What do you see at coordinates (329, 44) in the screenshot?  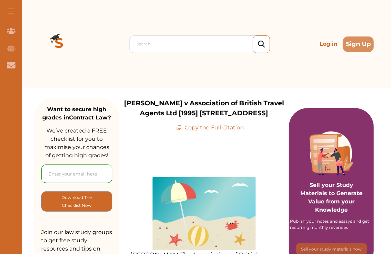 I see `p: Log in` at bounding box center [329, 44].